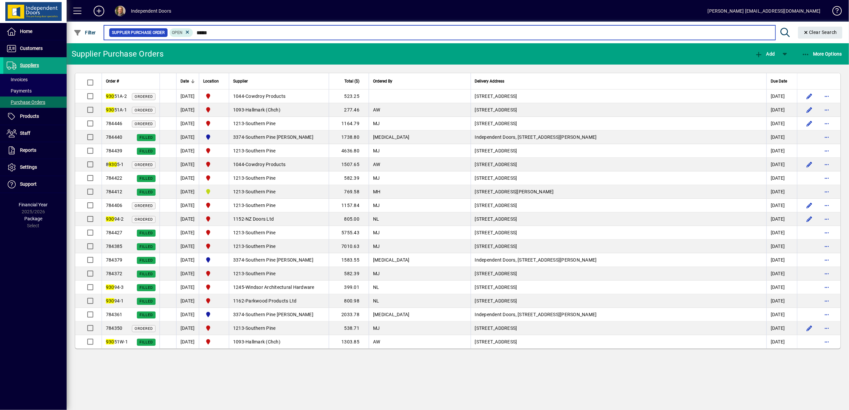 Image resolution: width=849 pixels, height=410 pixels. I want to click on span: Customers, so click(31, 48).